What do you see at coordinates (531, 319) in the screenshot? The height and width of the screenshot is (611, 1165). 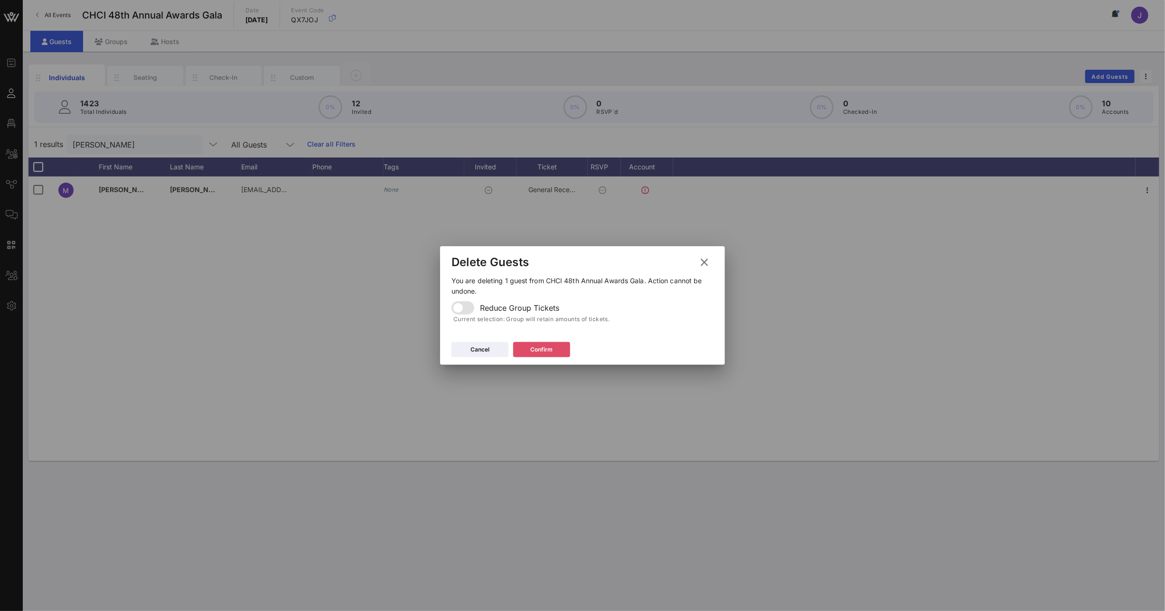 I see `span: Current selection: Group will retain amounts of tickets.` at bounding box center [531, 319].